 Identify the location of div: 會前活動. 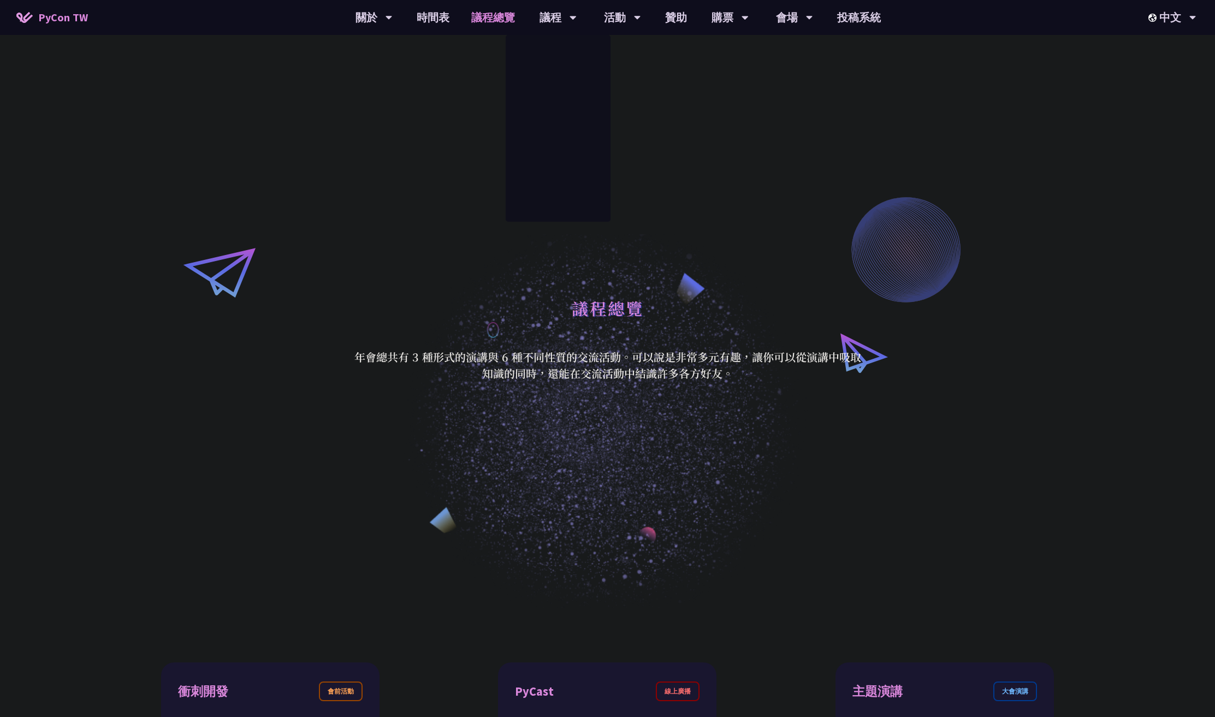
(341, 691).